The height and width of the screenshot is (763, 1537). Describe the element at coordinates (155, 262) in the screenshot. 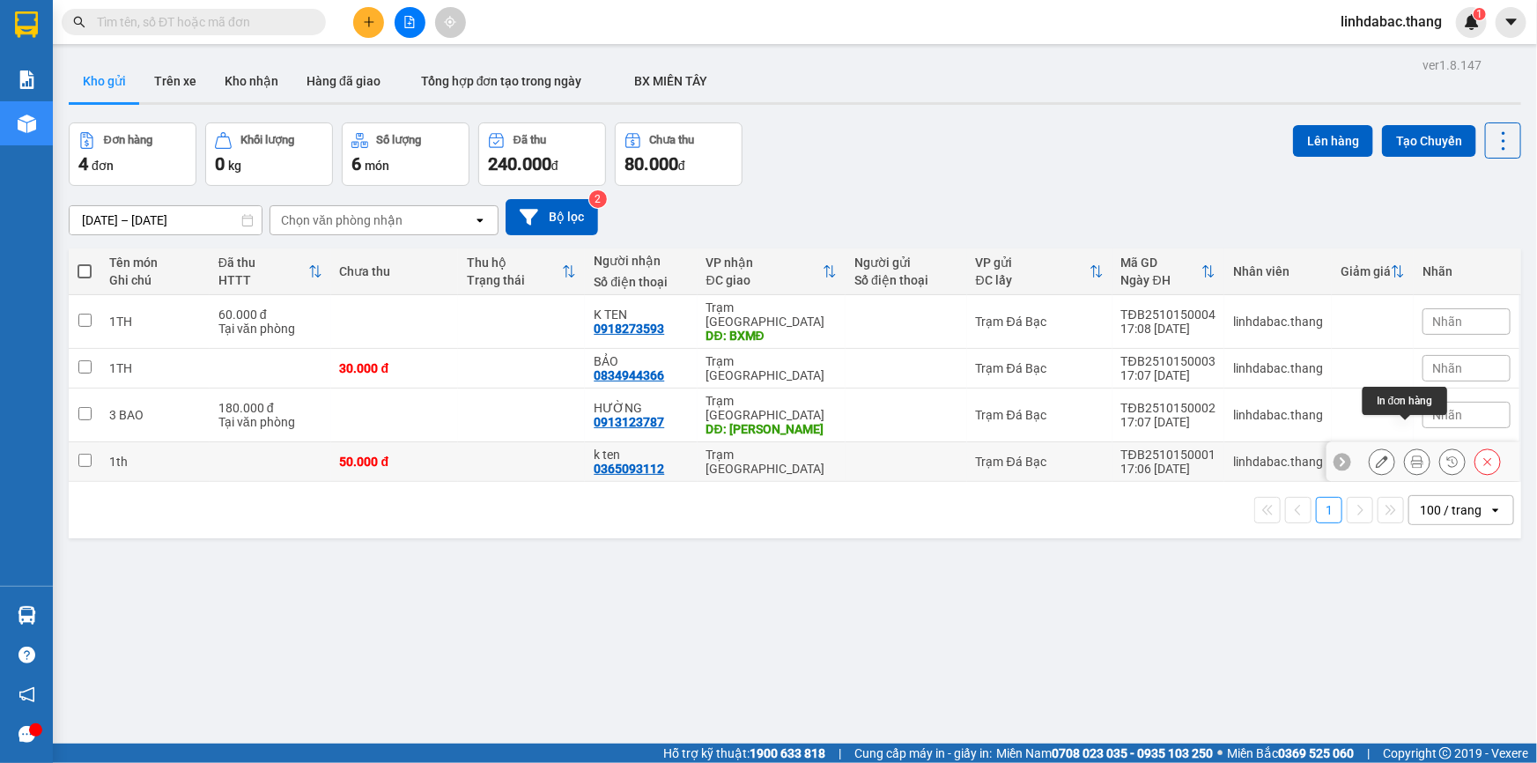

I see `div: Tên món` at that location.